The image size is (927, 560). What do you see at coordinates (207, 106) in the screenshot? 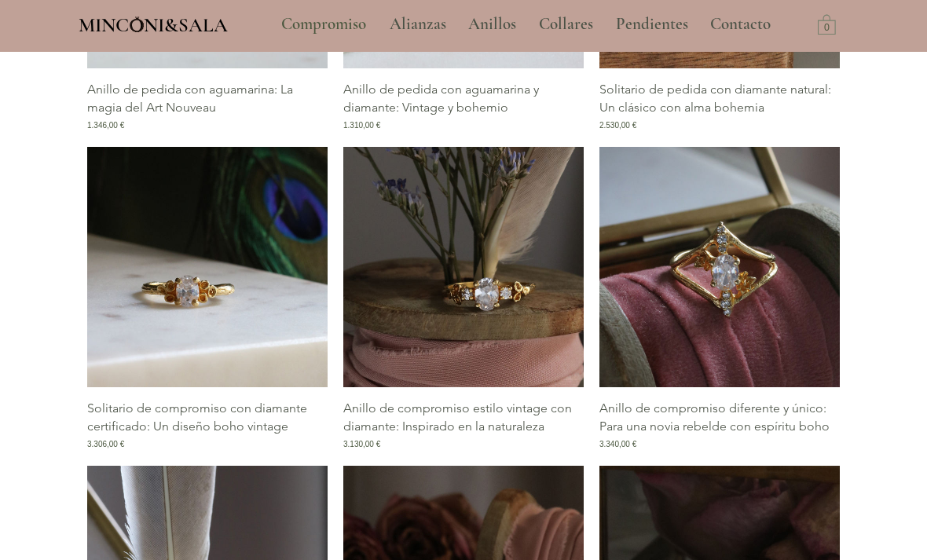
I see `a: Anillo de pedida con aguamarina: La magia del Art Nouveau1.346,00 €` at bounding box center [207, 106].